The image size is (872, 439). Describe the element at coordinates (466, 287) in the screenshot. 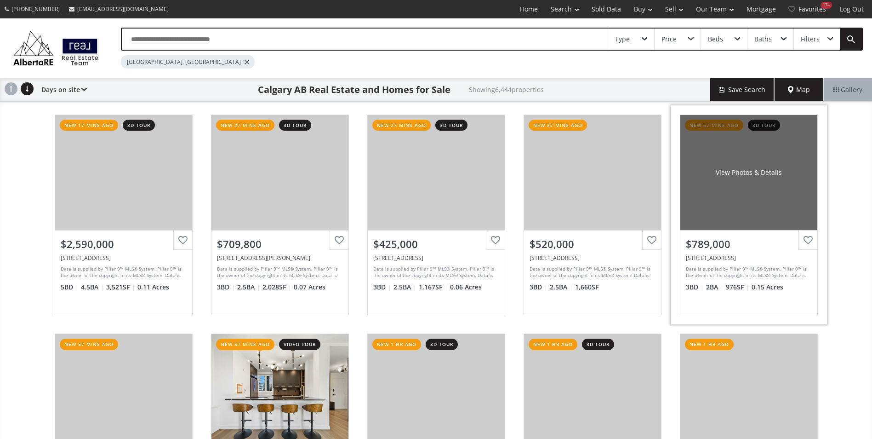

I see `span: 0.06 Acres` at that location.